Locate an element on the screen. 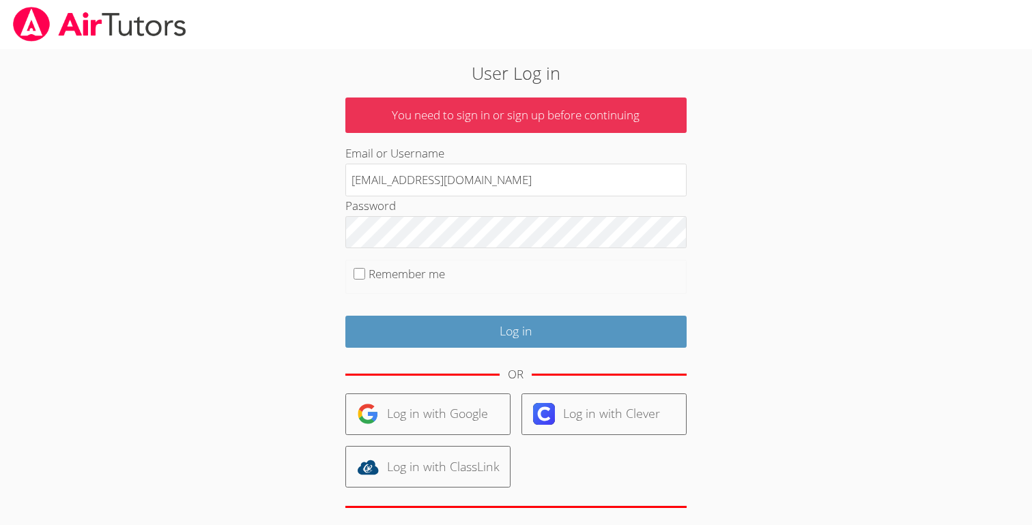  label: Password is located at coordinates (371, 205).